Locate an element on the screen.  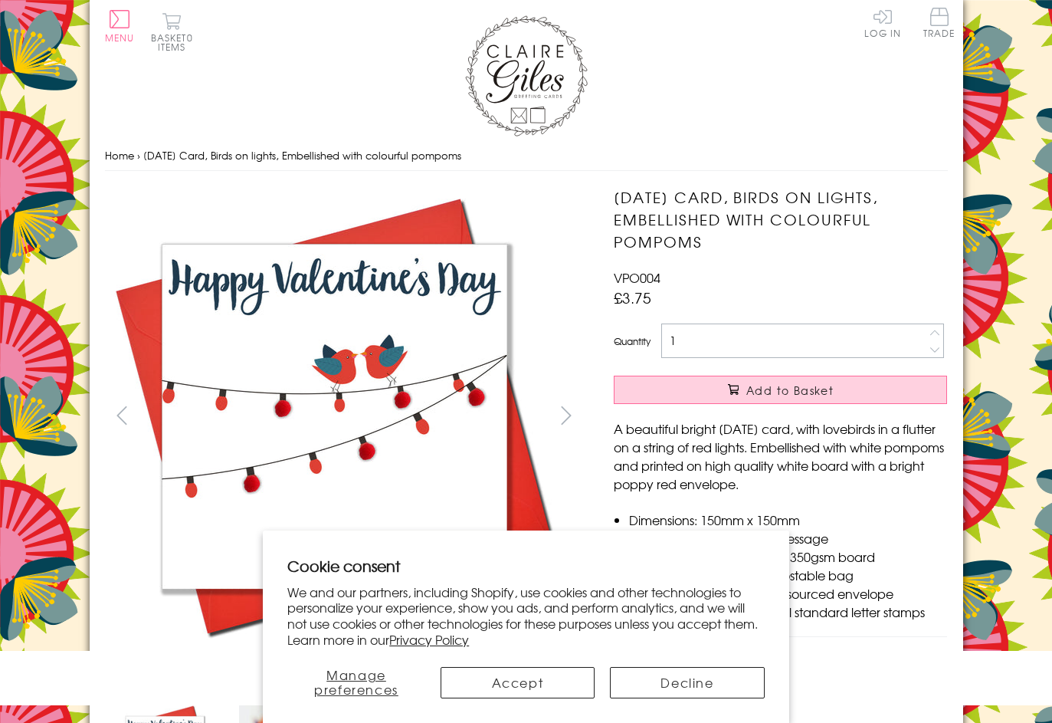
button: Decline is located at coordinates (687, 682).